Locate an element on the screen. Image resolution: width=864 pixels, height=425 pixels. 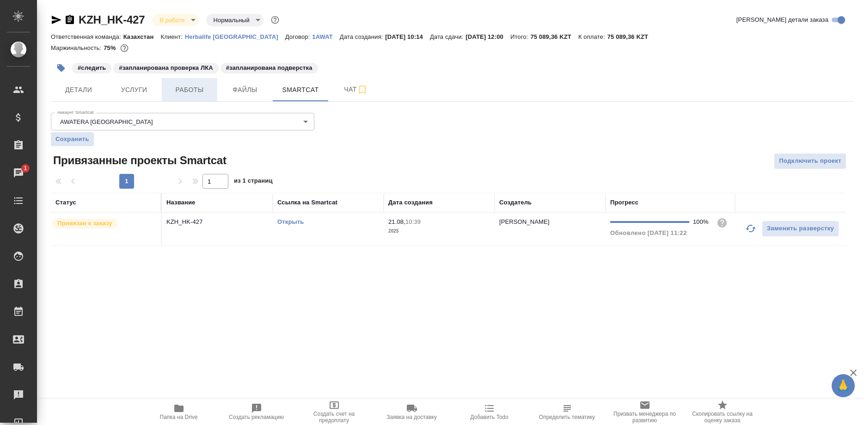
span: Smartcat is located at coordinates (301, 90).